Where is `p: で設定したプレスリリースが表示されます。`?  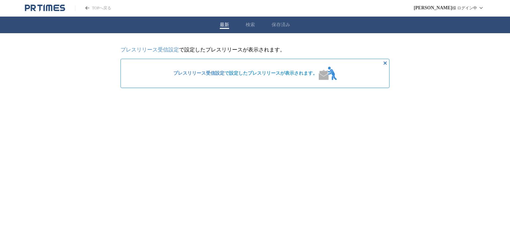 p: で設定したプレスリリースが表示されます。 is located at coordinates (255, 50).